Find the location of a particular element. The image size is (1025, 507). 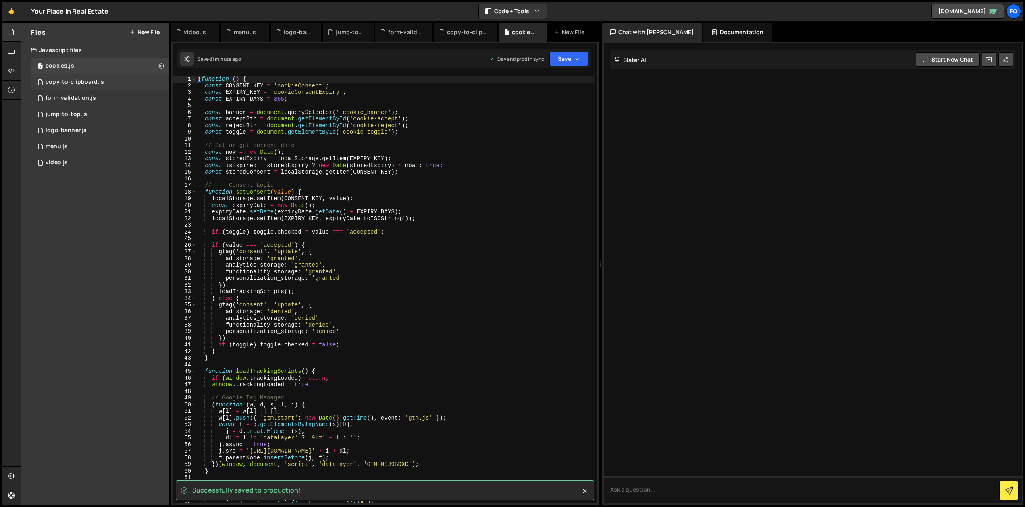

div: 54 is located at coordinates (184, 432).